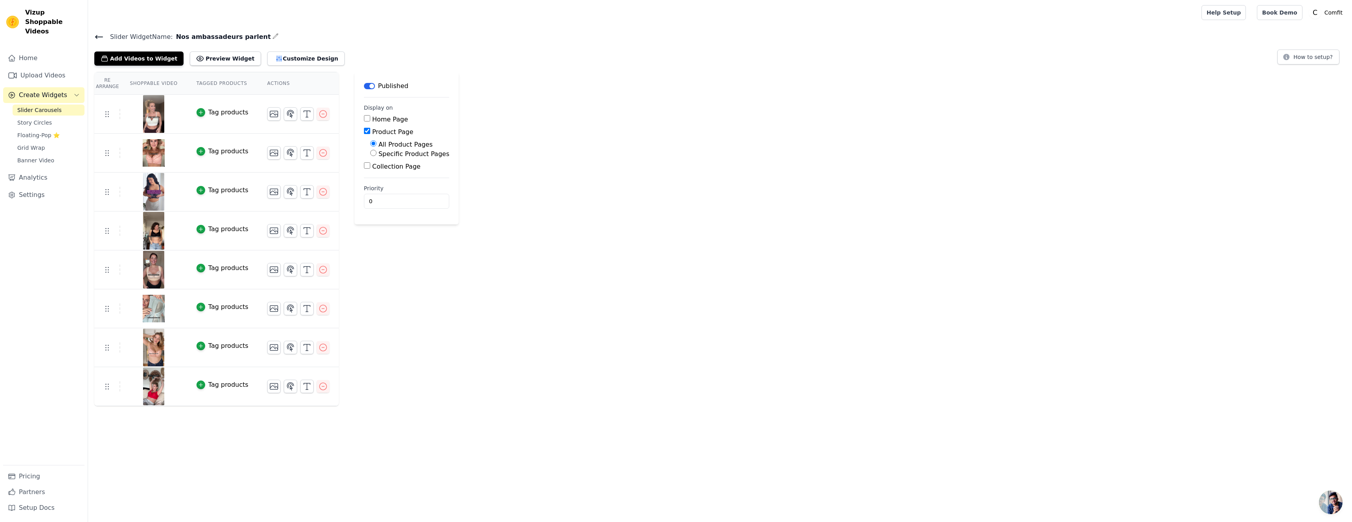  Describe the element at coordinates (48, 160) in the screenshot. I see `a: Banner Video` at that location.